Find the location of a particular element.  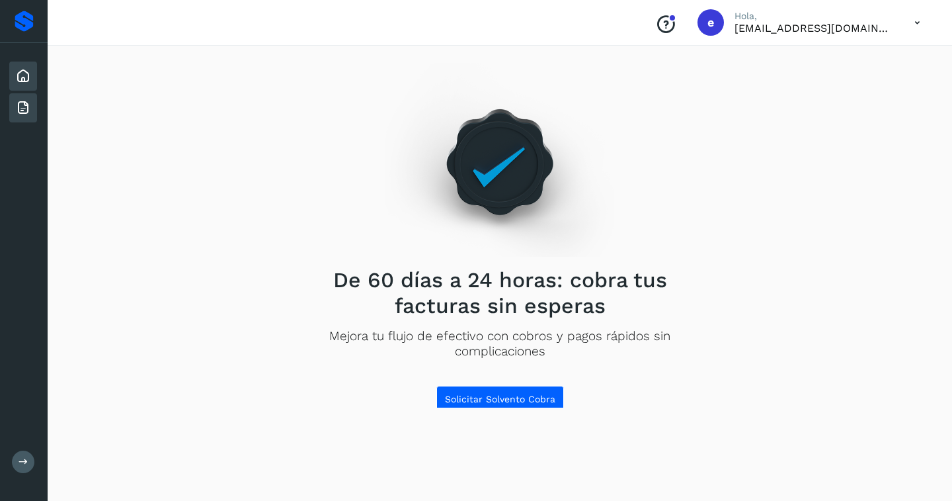

h2: De 60 días a 24 horas: cobra tus facturas sin esperas is located at coordinates (500, 292).